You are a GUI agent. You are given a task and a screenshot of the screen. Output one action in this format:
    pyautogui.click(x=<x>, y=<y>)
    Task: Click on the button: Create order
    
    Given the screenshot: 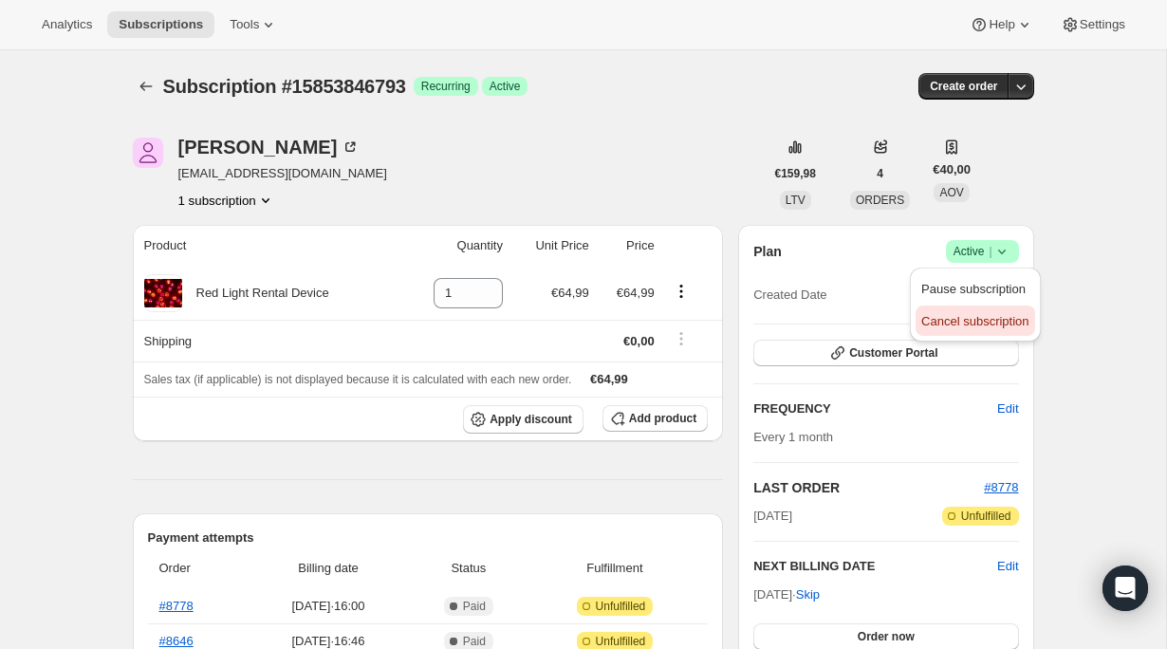 What is the action you would take?
    pyautogui.click(x=963, y=86)
    